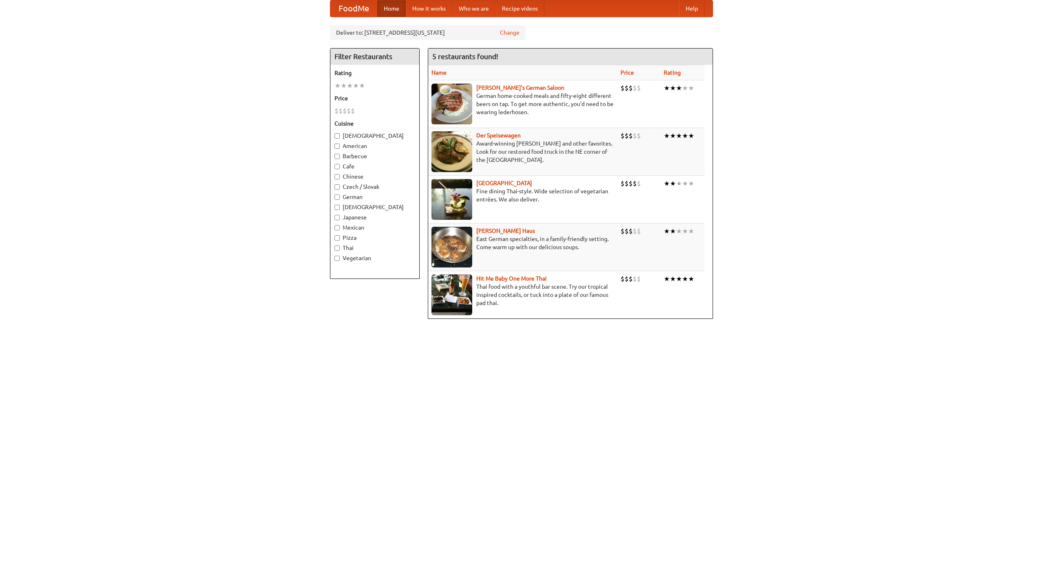  Describe the element at coordinates (337, 248) in the screenshot. I see `input: Thai` at that location.